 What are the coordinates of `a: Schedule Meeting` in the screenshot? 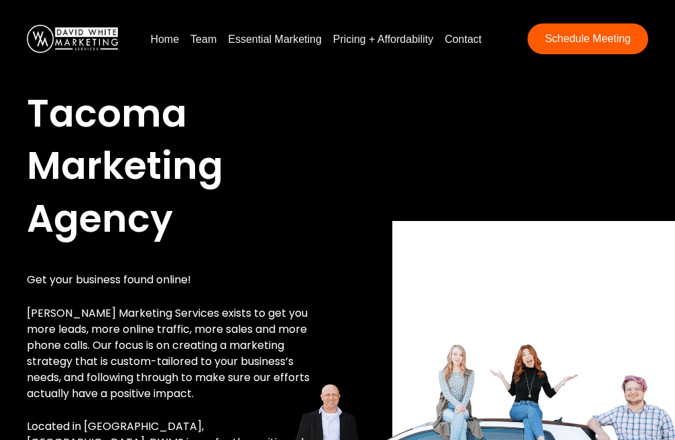 It's located at (588, 39).